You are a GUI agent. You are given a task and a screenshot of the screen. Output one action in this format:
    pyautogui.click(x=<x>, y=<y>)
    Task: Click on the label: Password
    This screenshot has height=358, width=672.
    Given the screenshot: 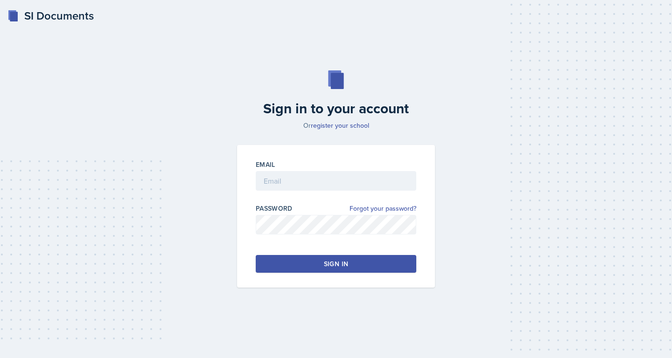 What is the action you would take?
    pyautogui.click(x=274, y=208)
    